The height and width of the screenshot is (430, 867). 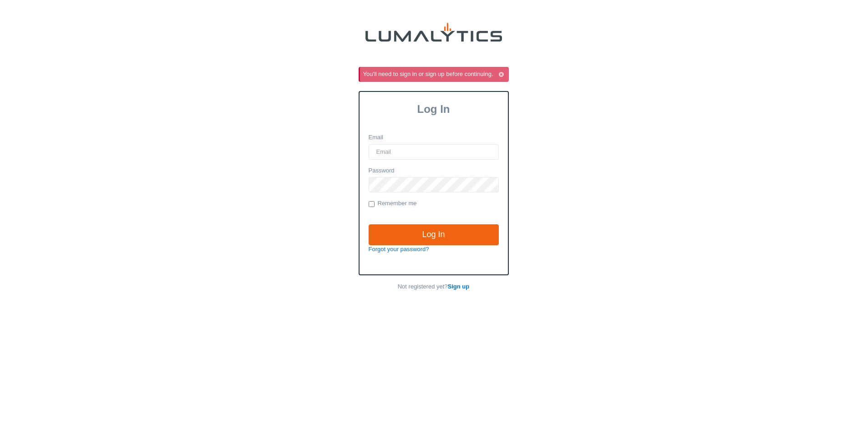 What do you see at coordinates (434, 287) in the screenshot?
I see `p: Not registered yet?` at bounding box center [434, 287].